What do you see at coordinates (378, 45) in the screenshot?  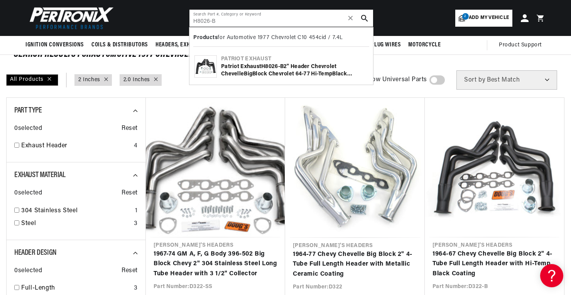 I see `span: Spark Plug Wires` at bounding box center [378, 45].